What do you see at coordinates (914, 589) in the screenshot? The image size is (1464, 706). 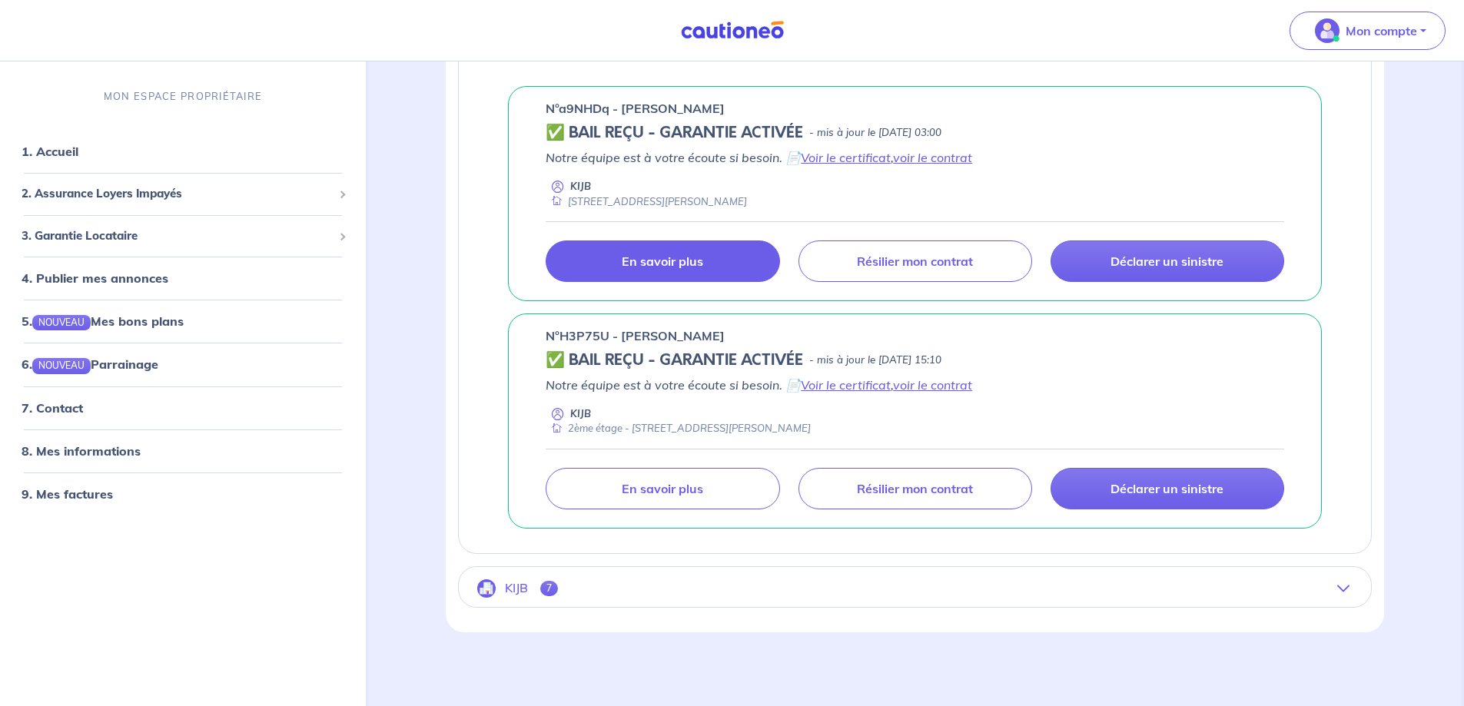 I see `button: KIJB7` at bounding box center [914, 589].